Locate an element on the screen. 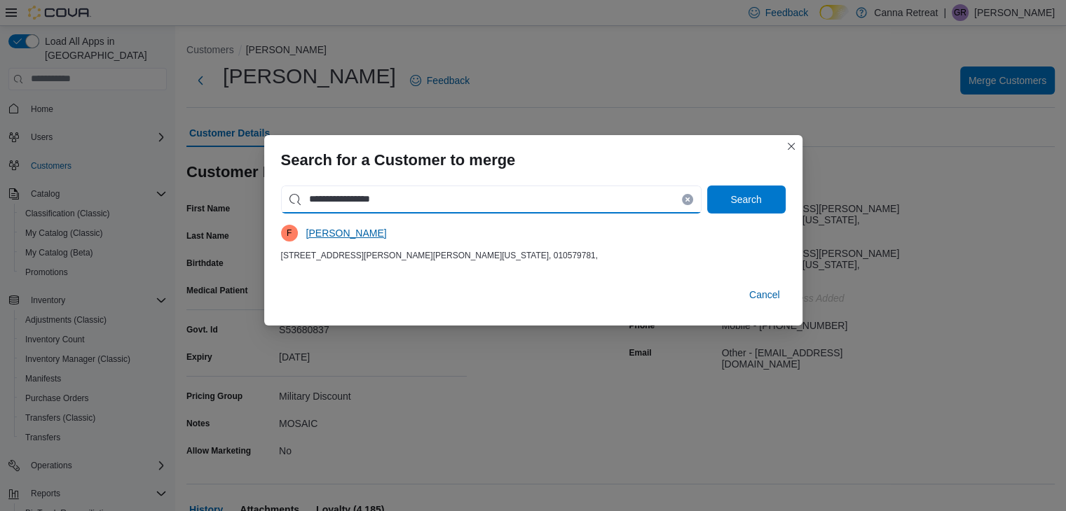 The height and width of the screenshot is (511, 1066). button: Search is located at coordinates (746, 200).